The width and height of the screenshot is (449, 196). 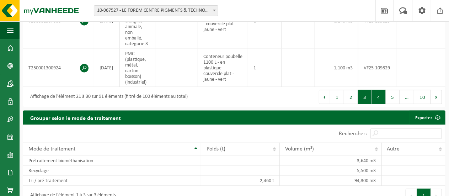 What do you see at coordinates (75, 117) in the screenshot?
I see `h2: Grouper selon le mode de traitement` at bounding box center [75, 117].